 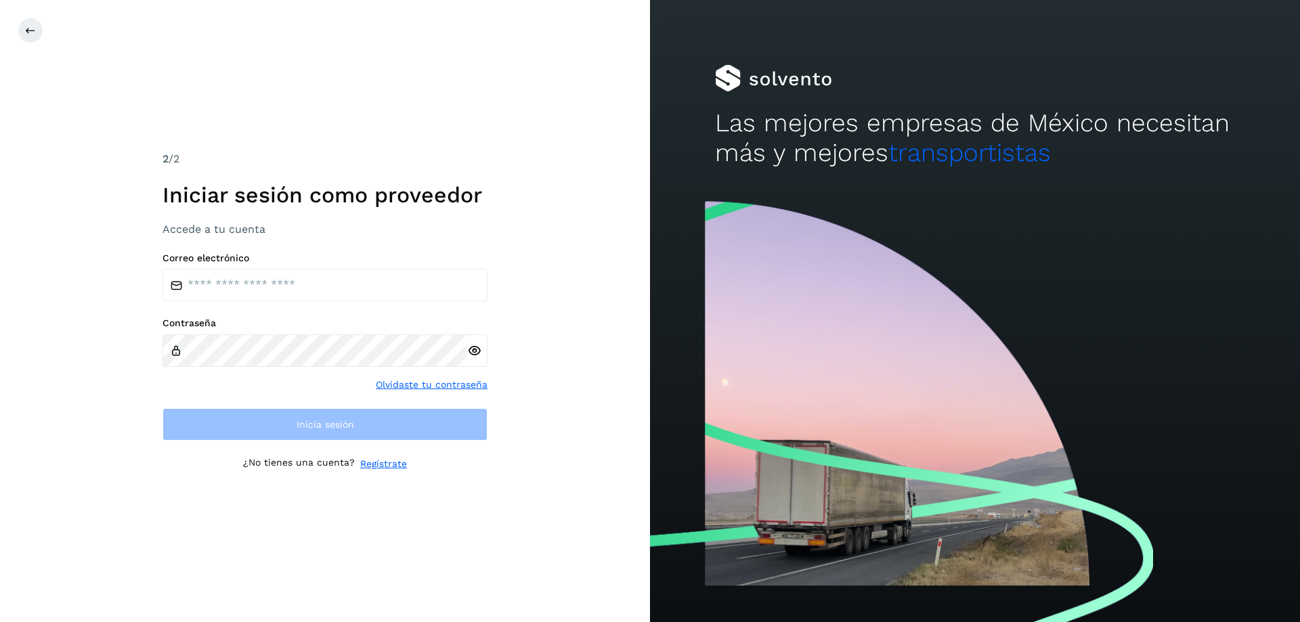 I want to click on button: Inicia sesión, so click(x=325, y=424).